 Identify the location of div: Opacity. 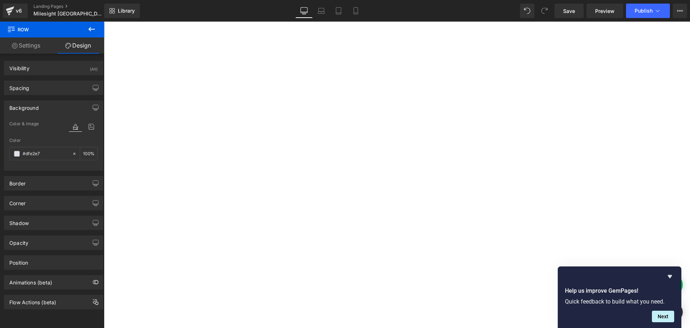
(19, 241).